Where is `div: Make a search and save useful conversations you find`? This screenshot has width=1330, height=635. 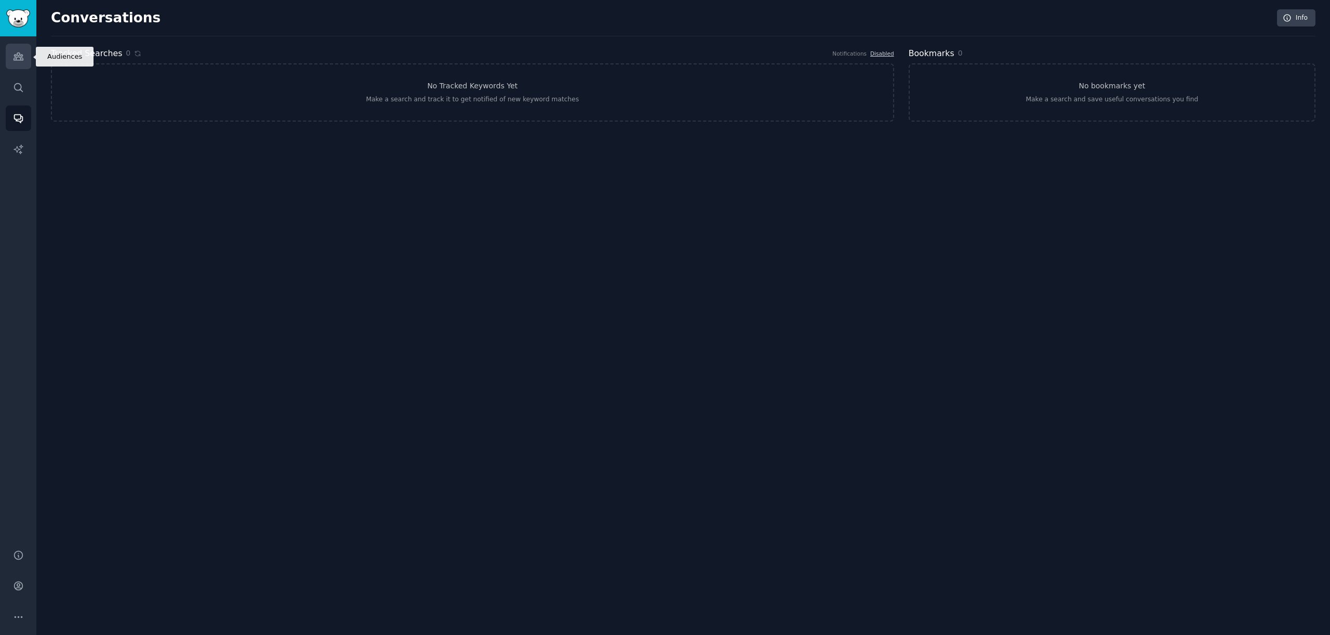
div: Make a search and save useful conversations you find is located at coordinates (1112, 100).